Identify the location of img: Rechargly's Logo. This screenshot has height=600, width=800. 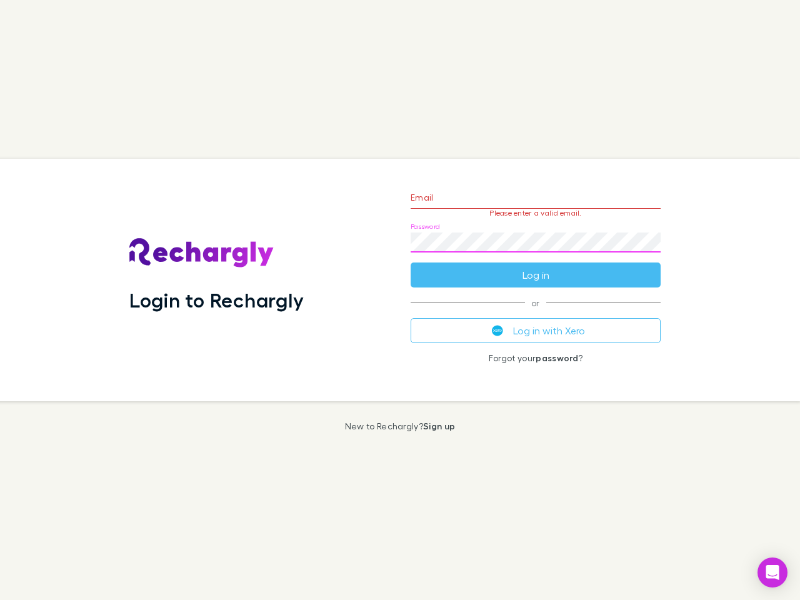
(202, 253).